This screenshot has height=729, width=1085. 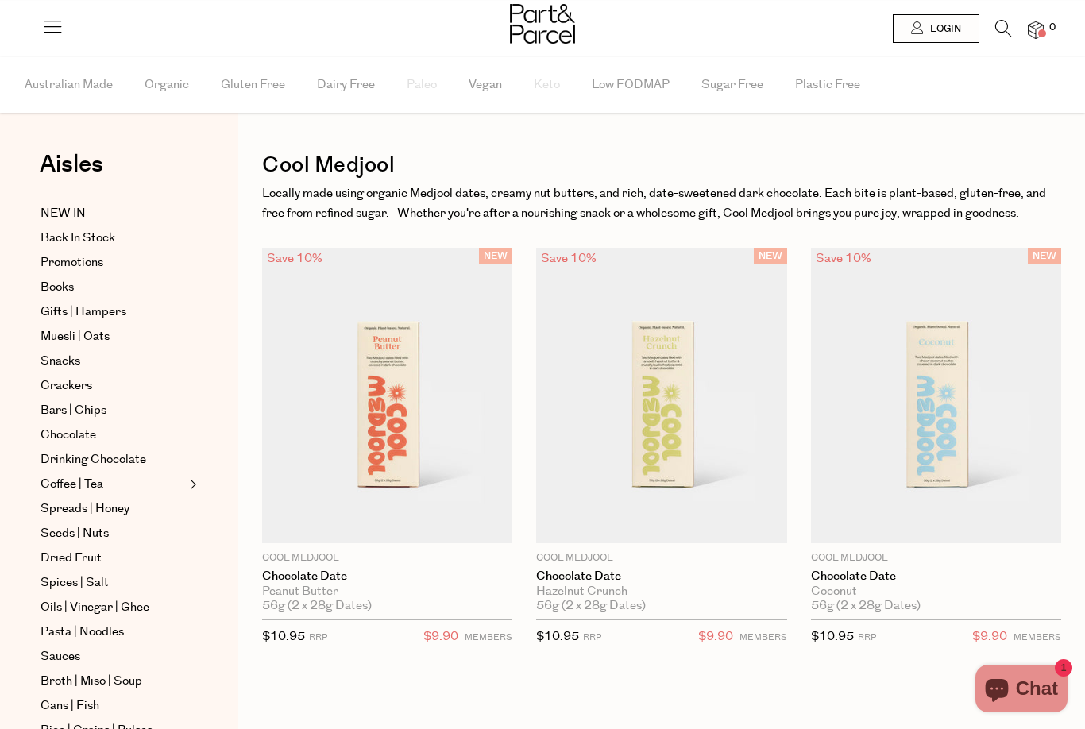 What do you see at coordinates (253, 85) in the screenshot?
I see `span: Gluten Free` at bounding box center [253, 85].